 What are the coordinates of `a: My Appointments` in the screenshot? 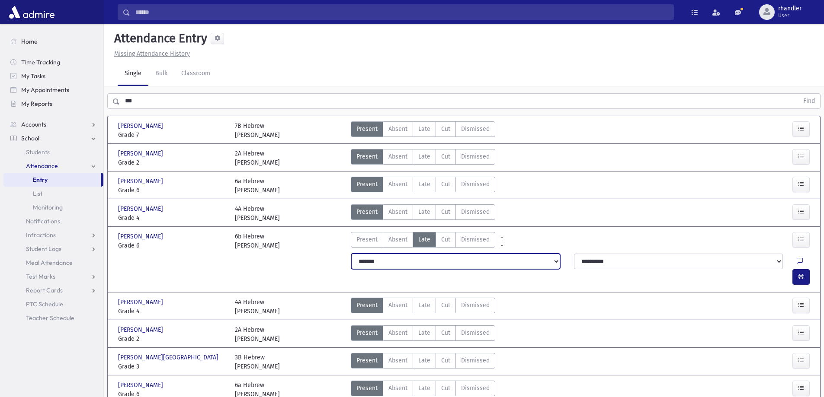 It's located at (53, 90).